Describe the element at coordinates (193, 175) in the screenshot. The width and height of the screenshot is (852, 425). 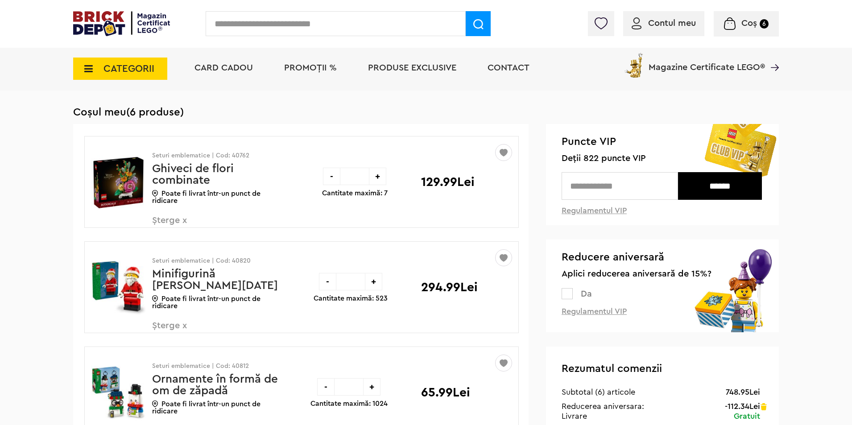
I see `a: Ghiveci de flori combinate` at that location.